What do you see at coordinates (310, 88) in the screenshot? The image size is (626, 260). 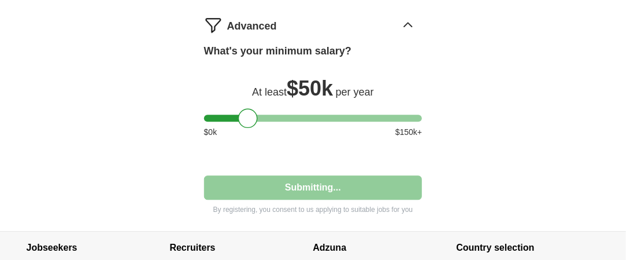 I see `span: $ 50k` at bounding box center [310, 88].